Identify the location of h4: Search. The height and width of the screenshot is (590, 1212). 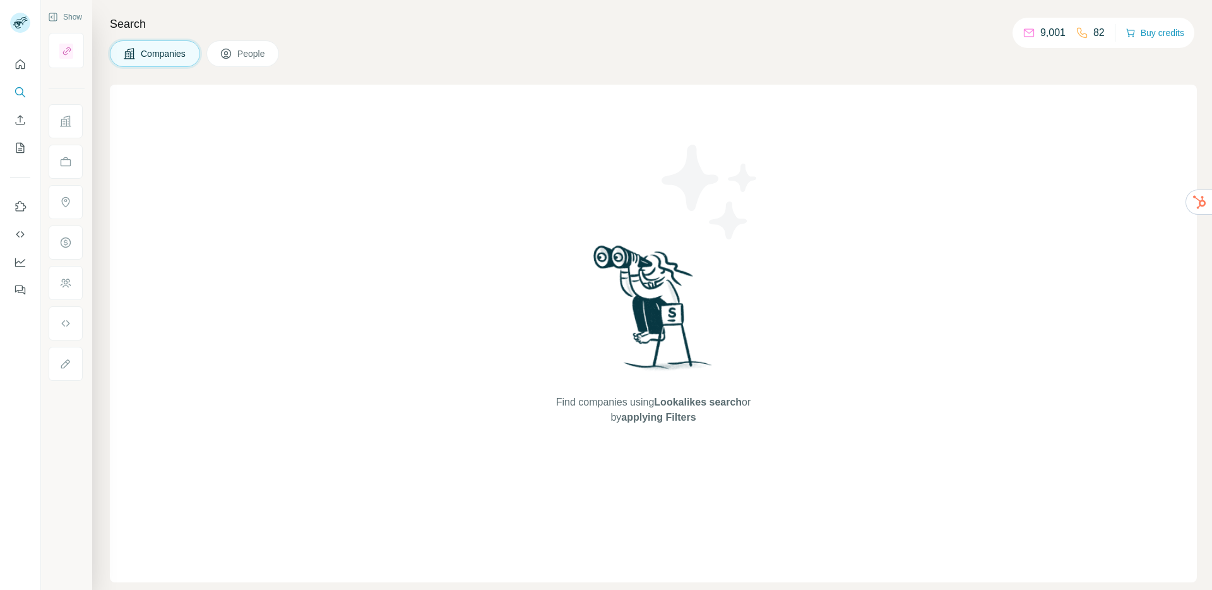
(653, 24).